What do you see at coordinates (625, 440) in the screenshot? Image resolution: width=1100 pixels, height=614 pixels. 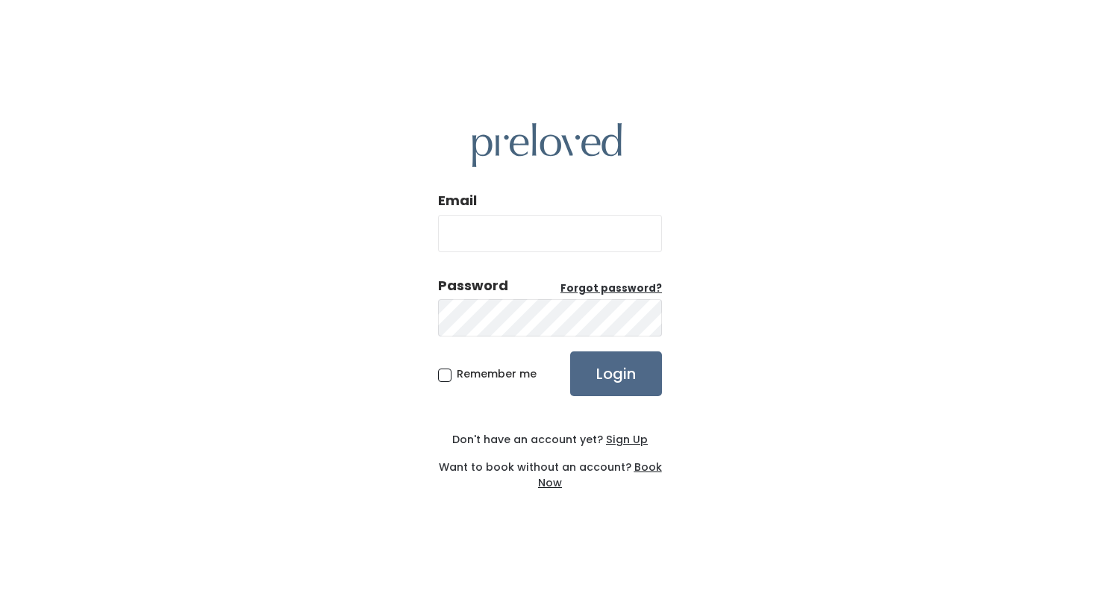 I see `a: Sign Up` at bounding box center [625, 440].